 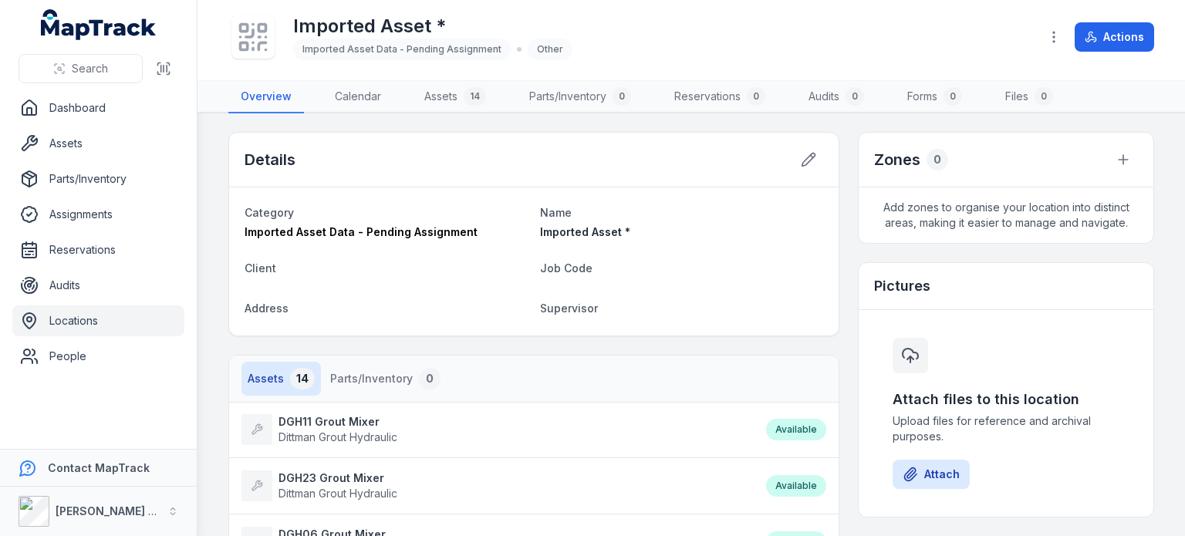 What do you see at coordinates (433, 26) in the screenshot?
I see `h1: Imported Asset *` at bounding box center [433, 26].